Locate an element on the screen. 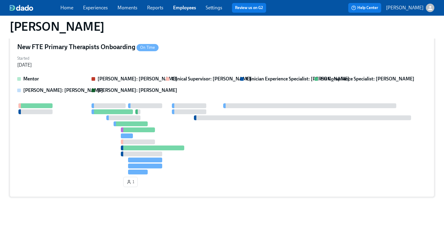 The height and width of the screenshot is (238, 444). span: Help Center is located at coordinates (364, 8).